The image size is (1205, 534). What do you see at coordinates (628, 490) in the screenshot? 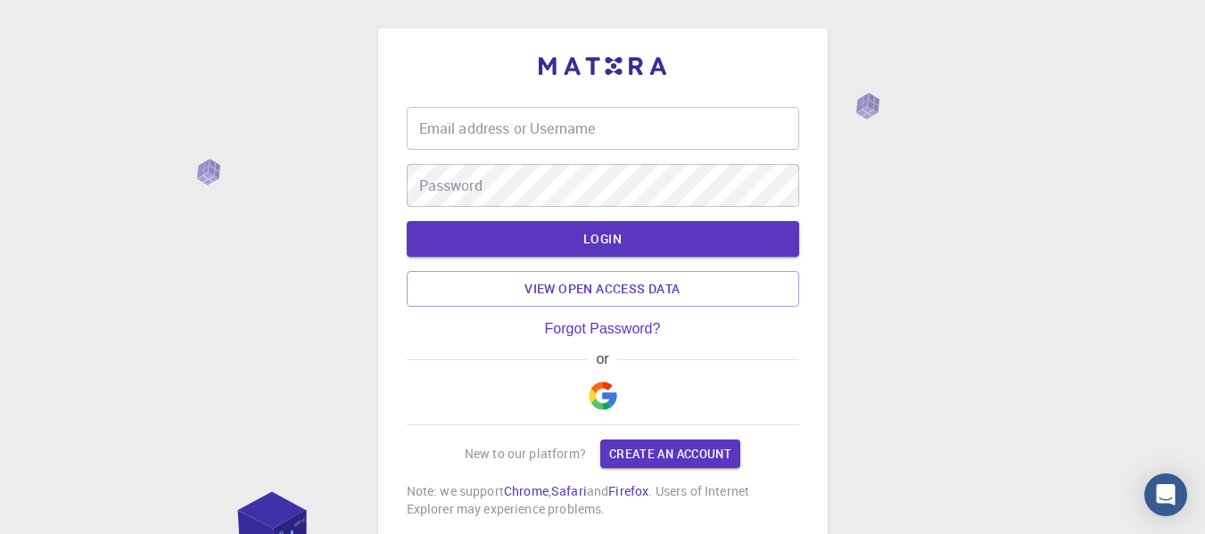
I see `a: Firefox` at bounding box center [628, 490].